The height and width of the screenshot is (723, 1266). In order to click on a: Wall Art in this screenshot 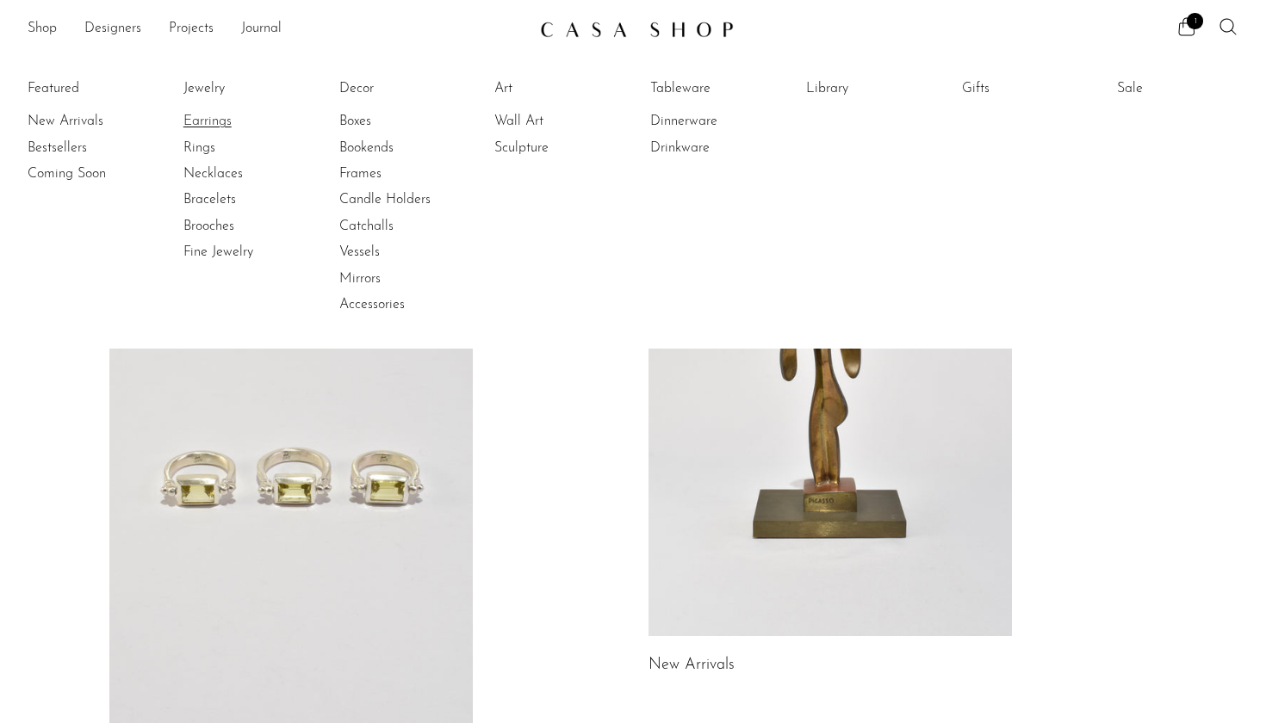, I will do `click(559, 121)`.